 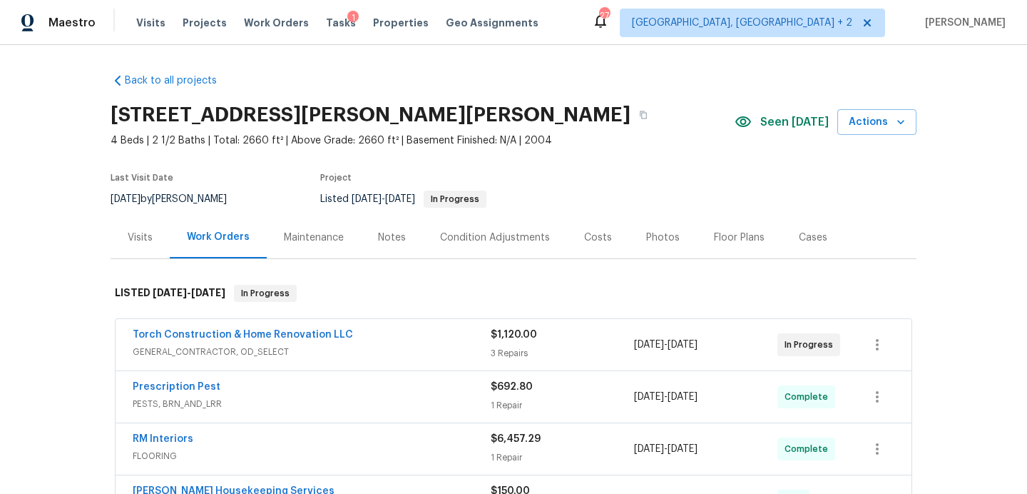 I want to click on span: FLOORING, so click(x=312, y=456).